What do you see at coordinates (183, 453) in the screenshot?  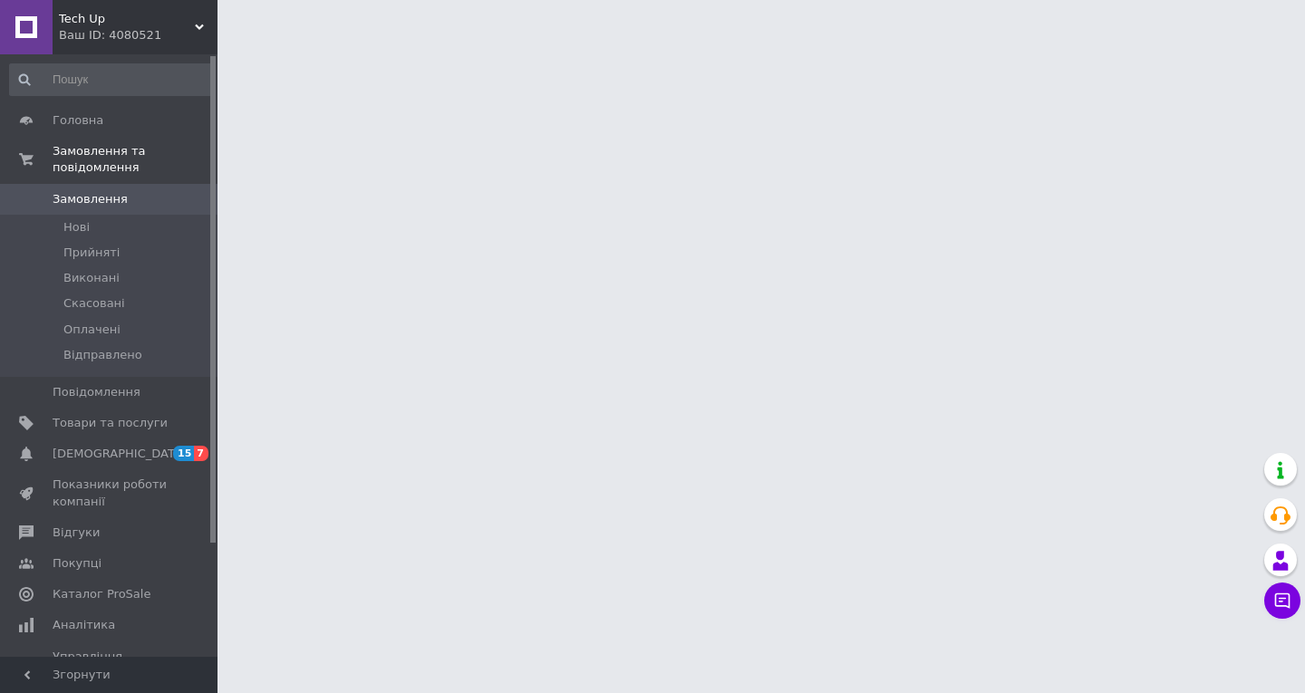 I see `span: 15` at bounding box center [183, 453].